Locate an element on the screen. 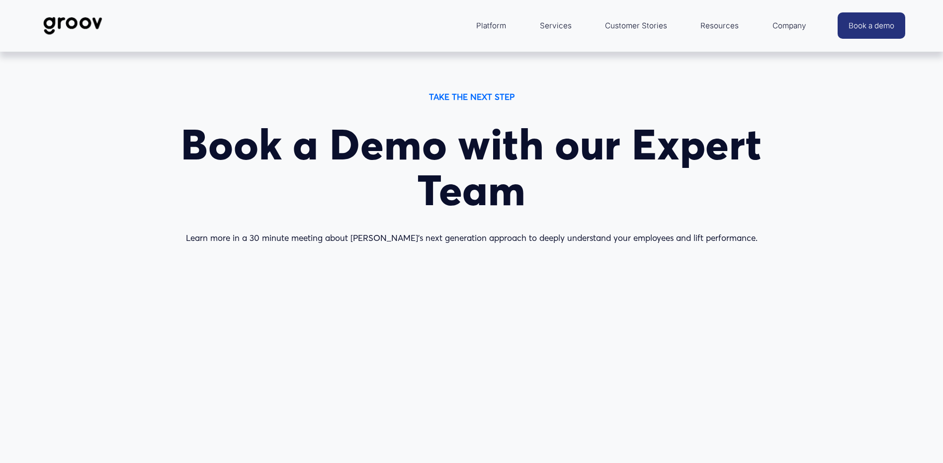 The width and height of the screenshot is (943, 463). a: Book a demo is located at coordinates (872, 25).